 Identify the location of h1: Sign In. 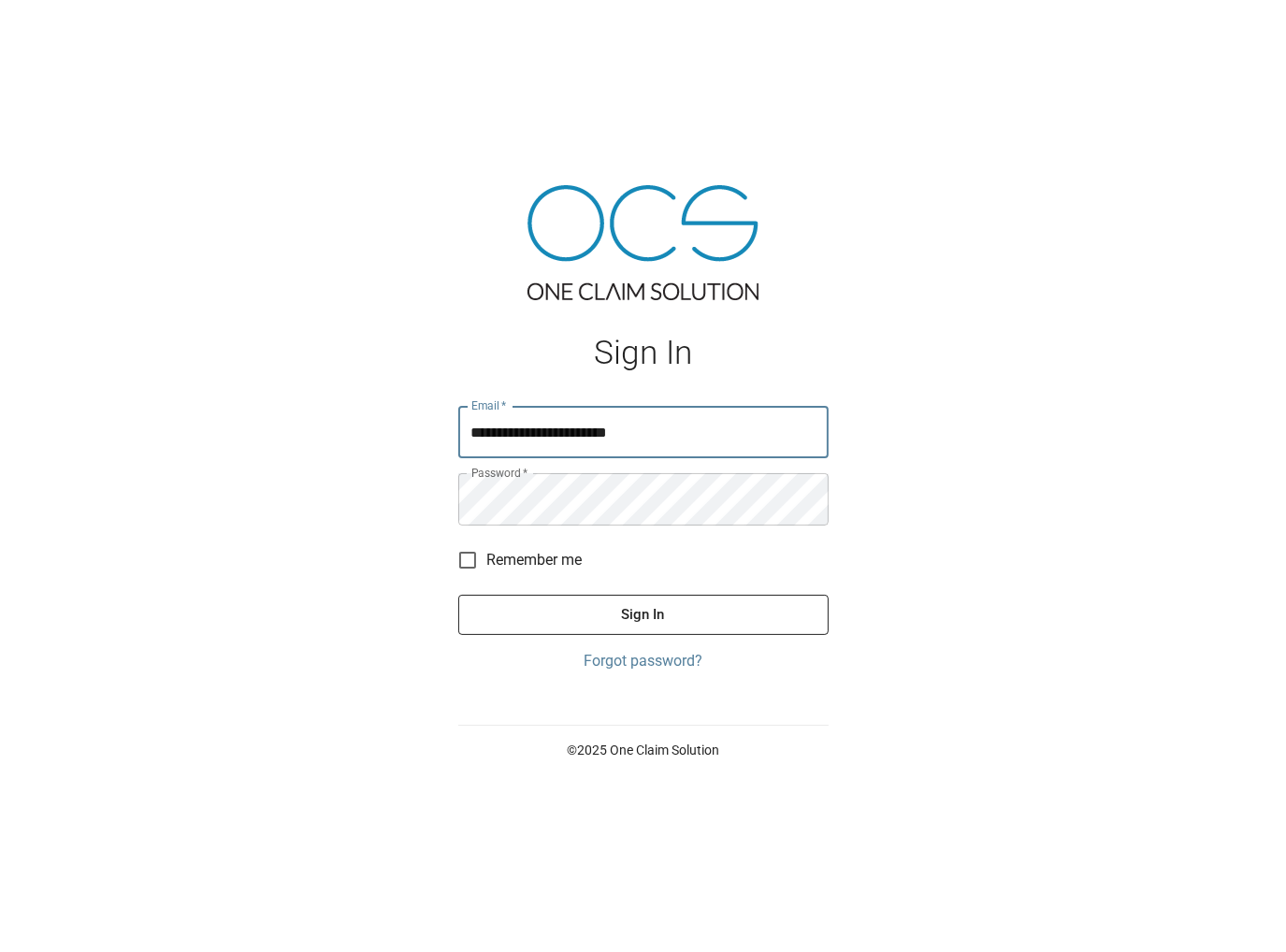
(643, 353).